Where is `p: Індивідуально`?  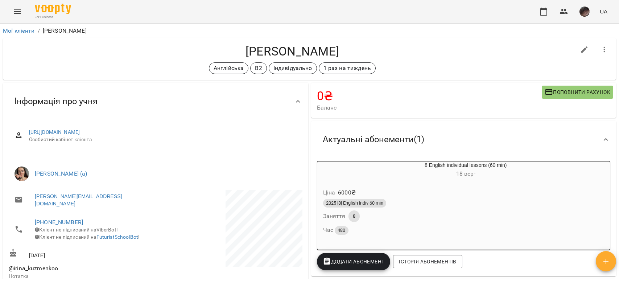 p: Індивідуально is located at coordinates (292, 68).